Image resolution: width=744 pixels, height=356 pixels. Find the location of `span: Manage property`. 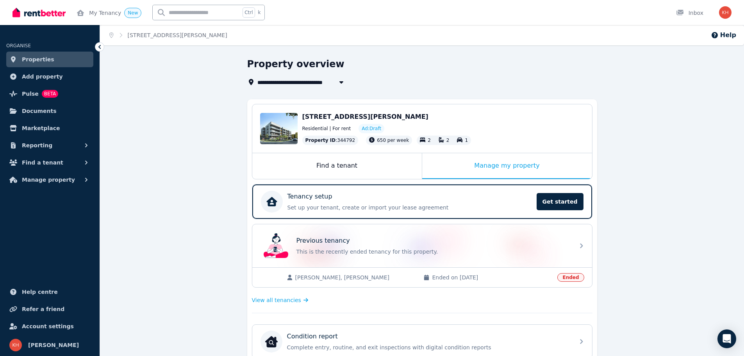

span: Manage property is located at coordinates (48, 180).